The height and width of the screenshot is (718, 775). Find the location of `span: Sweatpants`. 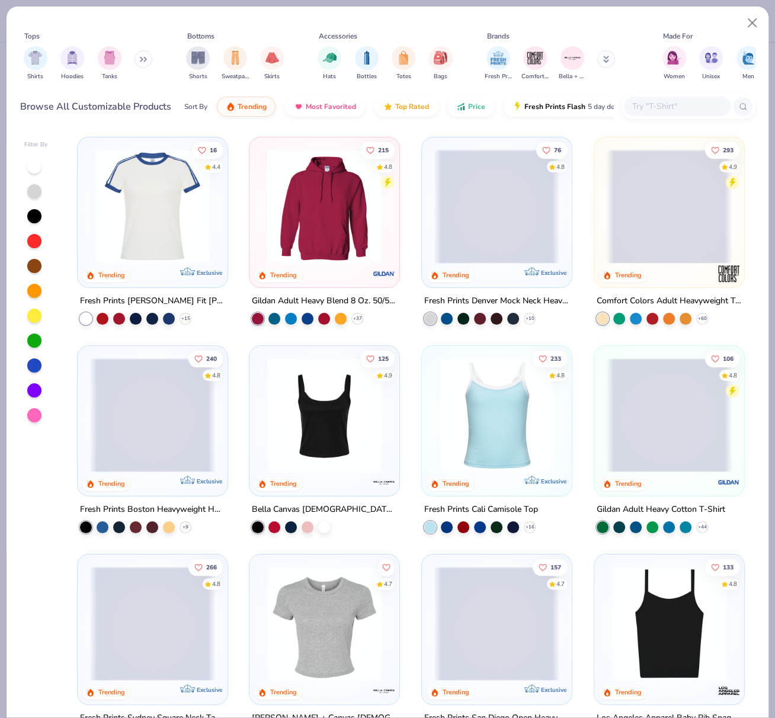

span: Sweatpants is located at coordinates (235, 76).